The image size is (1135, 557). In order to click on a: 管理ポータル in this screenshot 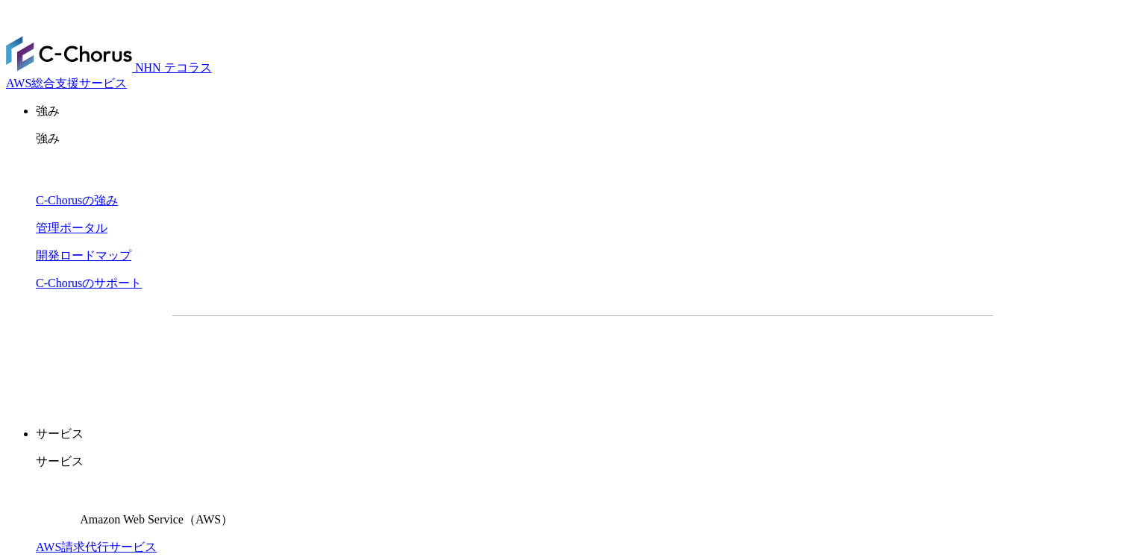, I will do `click(72, 228)`.